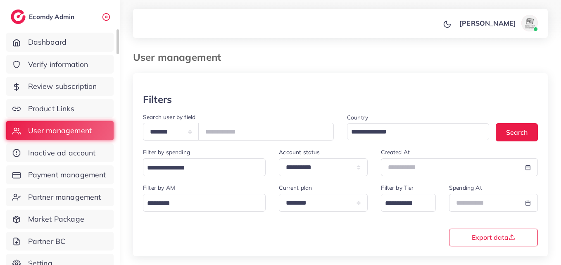 The height and width of the screenshot is (265, 561). Describe the element at coordinates (60, 131) in the screenshot. I see `a: User management` at that location.